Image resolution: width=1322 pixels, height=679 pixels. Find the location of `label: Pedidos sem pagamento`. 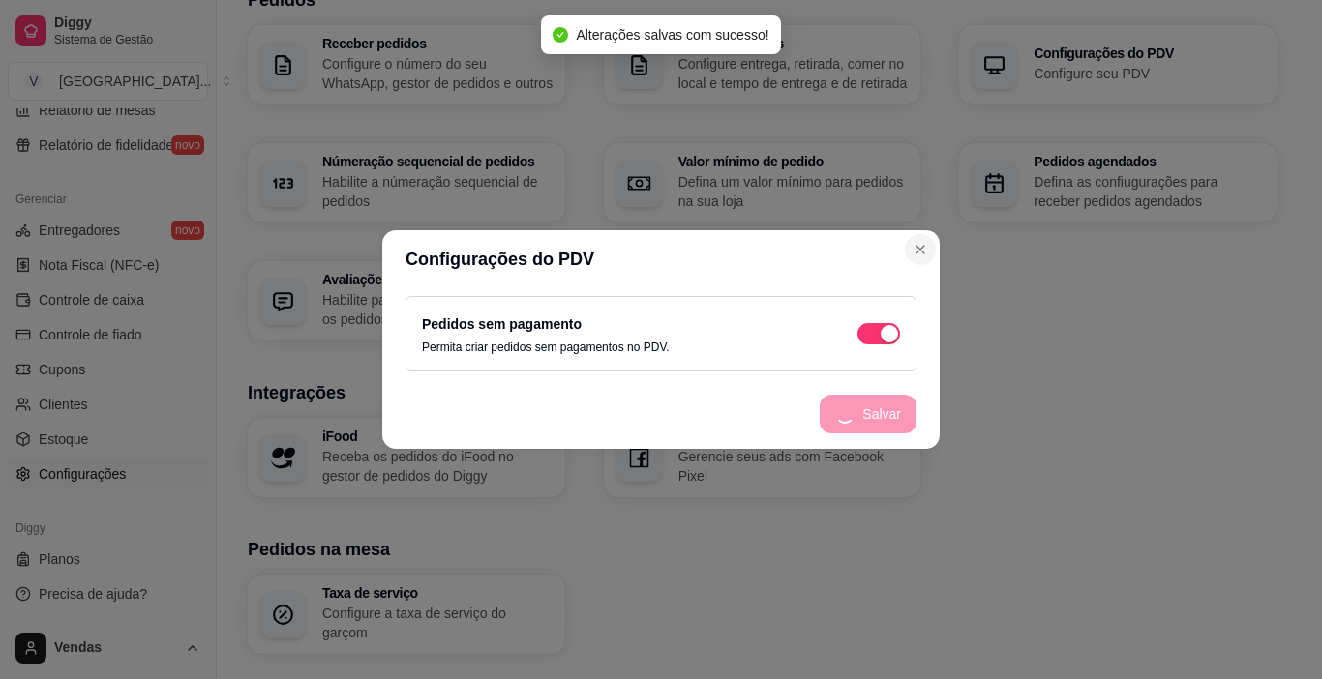

label: Pedidos sem pagamento is located at coordinates (501, 324).